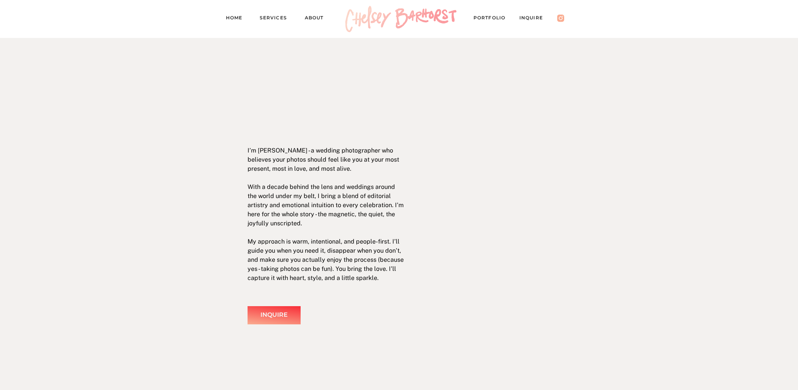 This screenshot has width=798, height=390. Describe the element at coordinates (535, 19) in the screenshot. I see `nav: Inquire` at that location.